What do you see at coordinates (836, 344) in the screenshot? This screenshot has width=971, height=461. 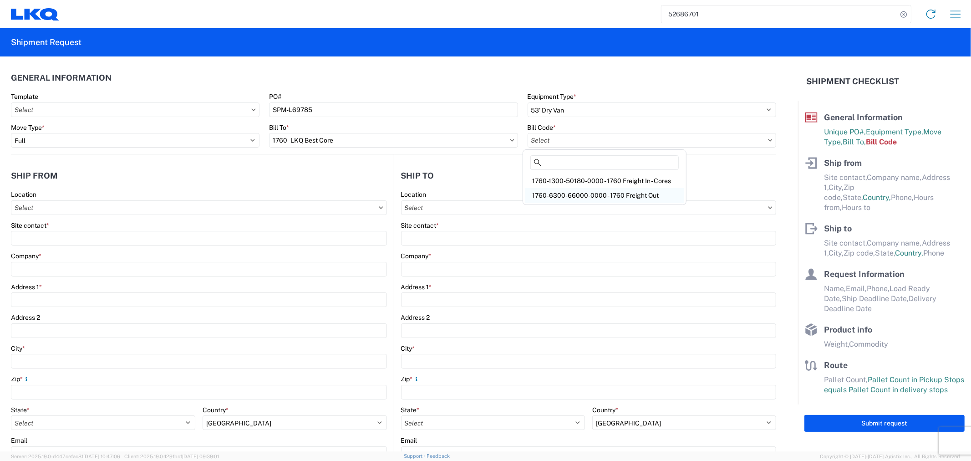 I see `span: Weight,` at bounding box center [836, 344].